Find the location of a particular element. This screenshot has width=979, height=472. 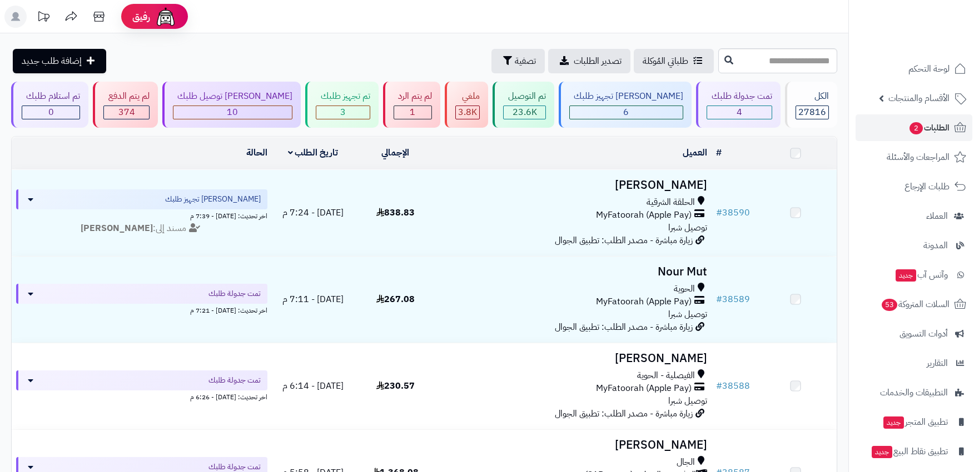

a: طلبات الإرجاع is located at coordinates (914, 187).